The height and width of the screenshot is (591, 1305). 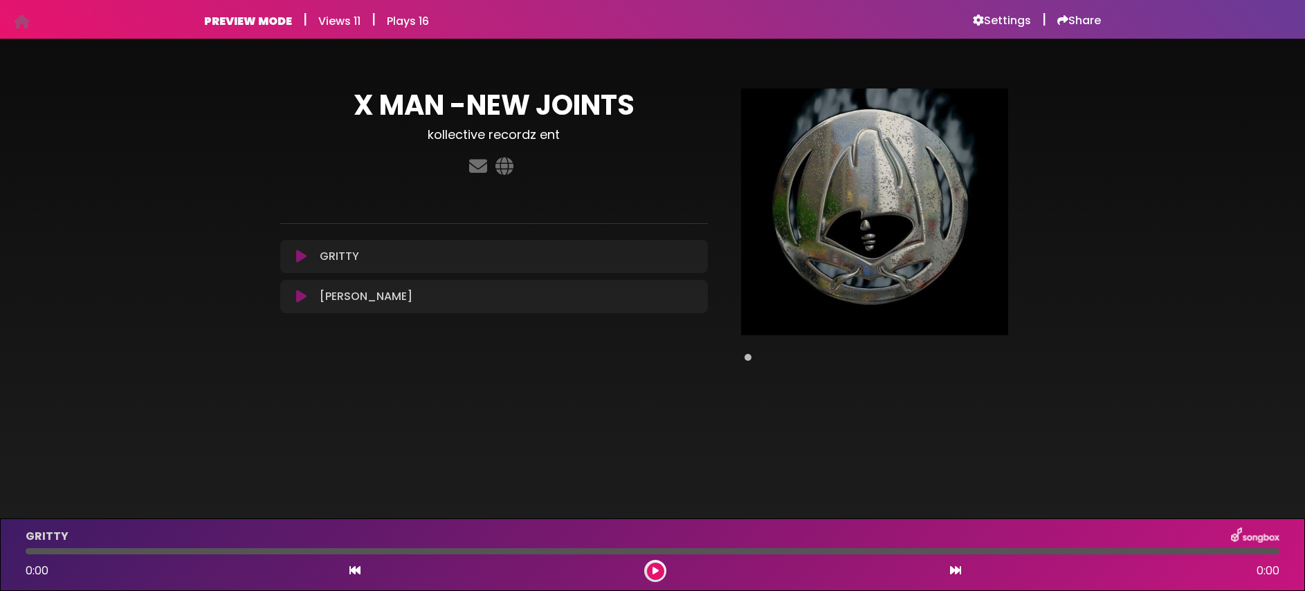 I want to click on a: Share, so click(x=1078, y=21).